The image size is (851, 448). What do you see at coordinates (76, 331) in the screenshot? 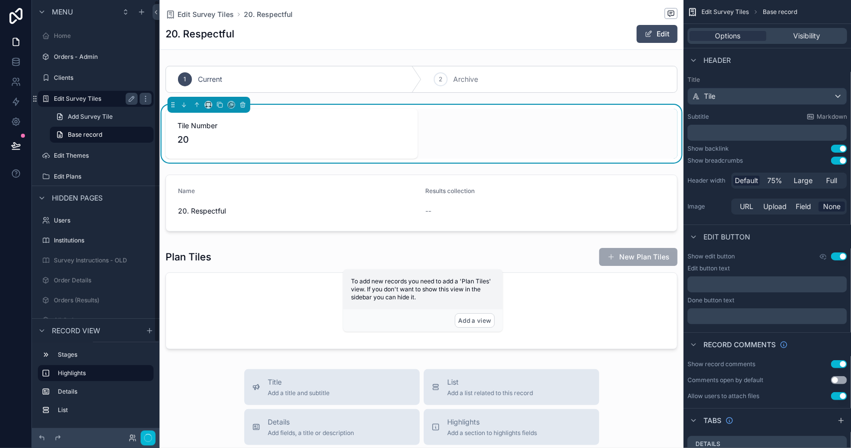
I see `span: Record view` at bounding box center [76, 331].